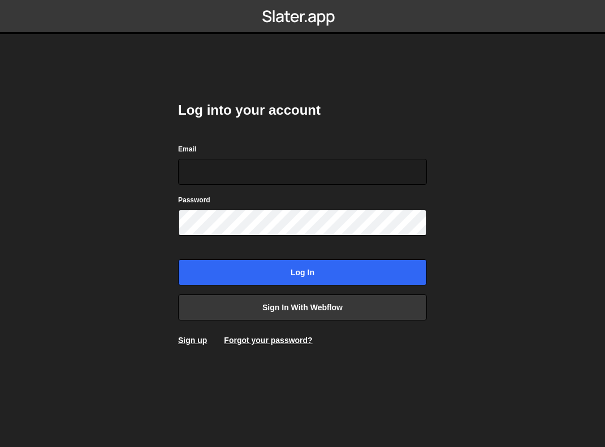 The width and height of the screenshot is (605, 447). I want to click on h2: Log into your account, so click(303, 110).